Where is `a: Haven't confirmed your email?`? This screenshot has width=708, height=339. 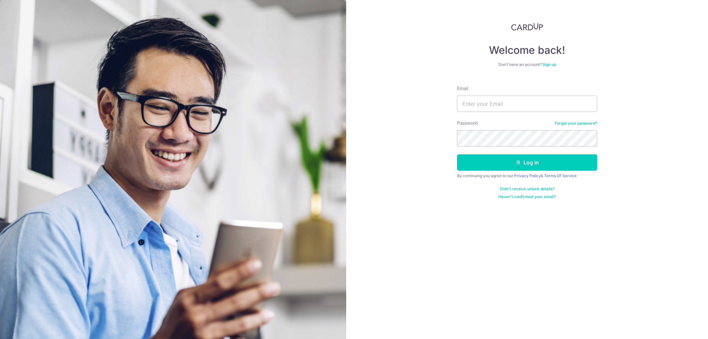 a: Haven't confirmed your email? is located at coordinates (527, 197).